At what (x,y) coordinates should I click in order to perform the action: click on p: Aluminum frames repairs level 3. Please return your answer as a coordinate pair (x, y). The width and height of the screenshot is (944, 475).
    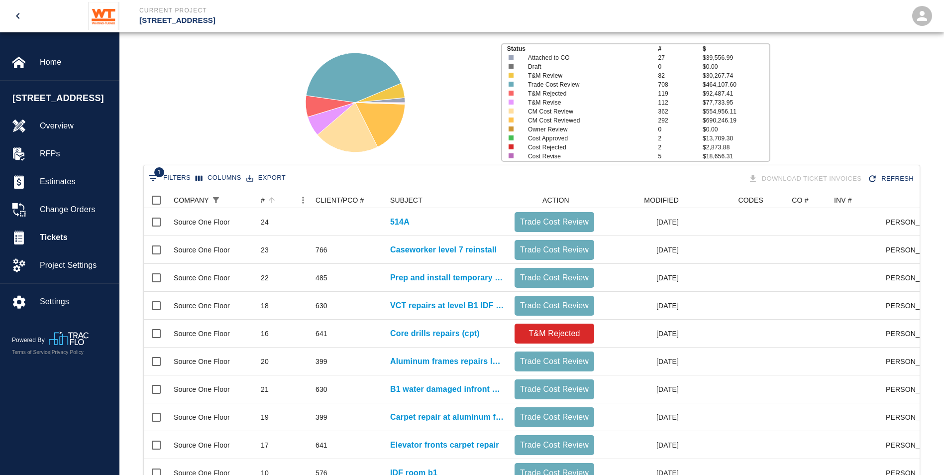
    Looking at the image, I should click on (448, 361).